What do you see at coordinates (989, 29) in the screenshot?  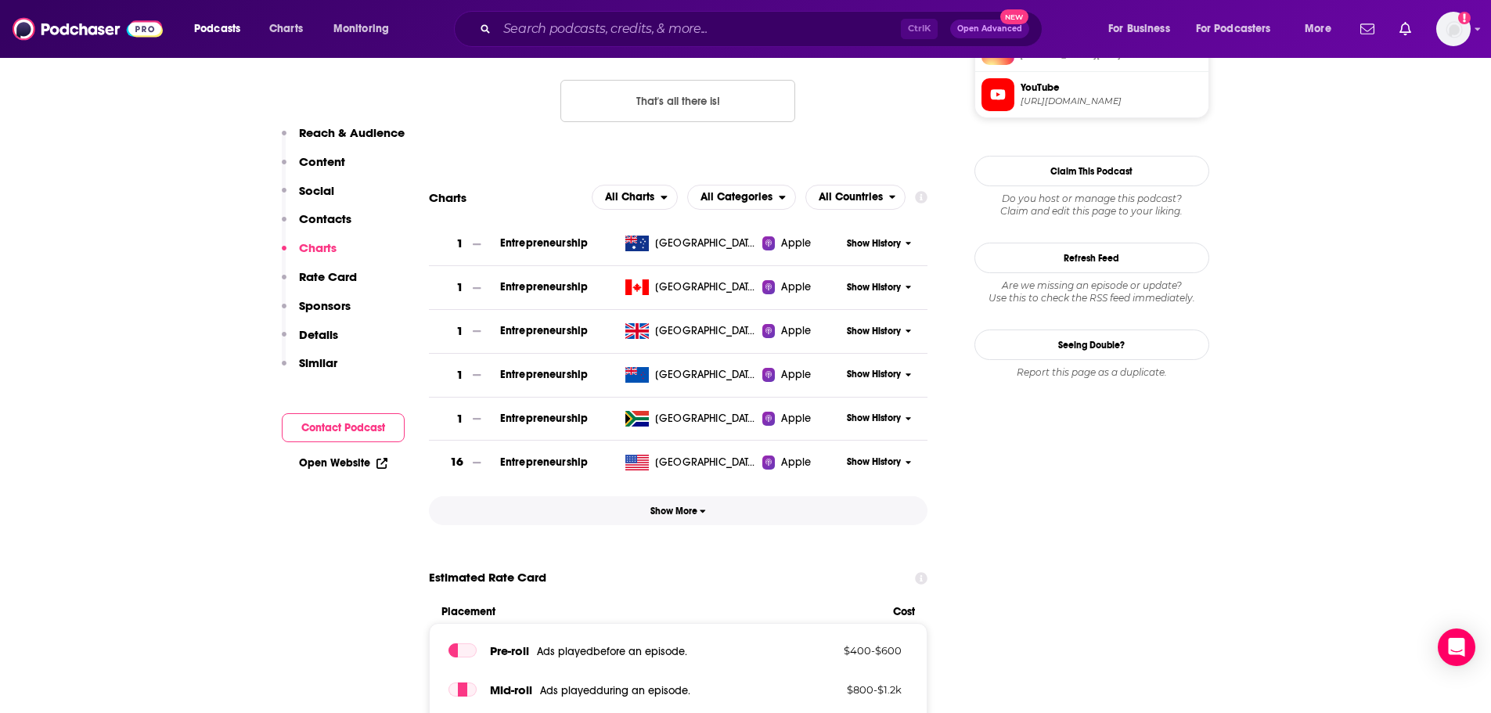 I see `span: Open Advanced` at bounding box center [989, 29].